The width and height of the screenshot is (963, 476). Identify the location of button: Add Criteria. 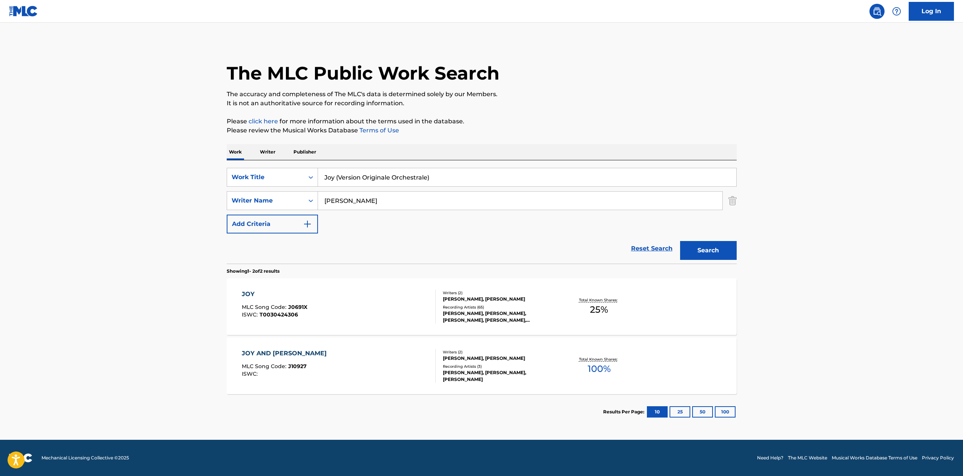
(272, 224).